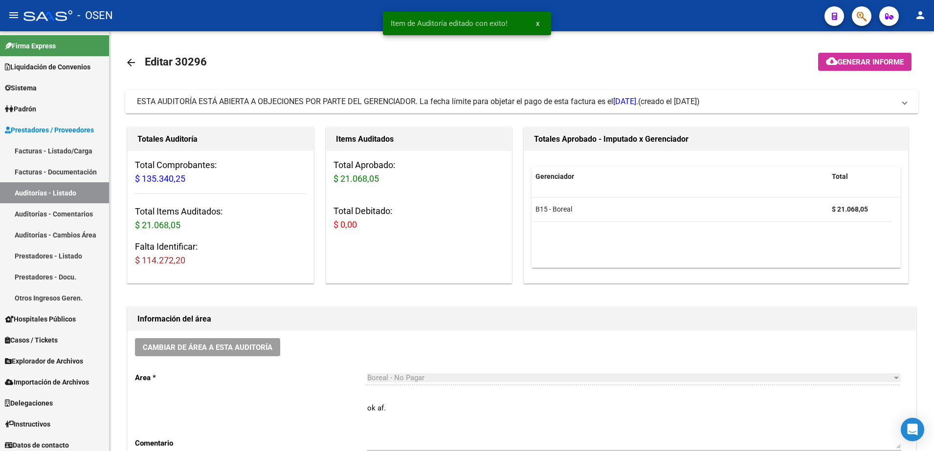 The image size is (934, 451). Describe the element at coordinates (716, 139) in the screenshot. I see `h1: Totales Aprobado - Imputado x Gerenciador` at that location.